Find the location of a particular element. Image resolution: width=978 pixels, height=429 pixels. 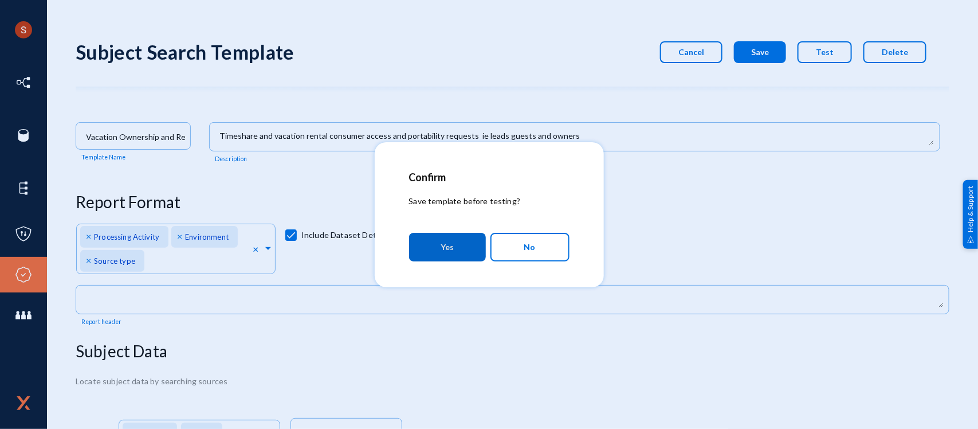

h2: Confirm is located at coordinates (489, 177).